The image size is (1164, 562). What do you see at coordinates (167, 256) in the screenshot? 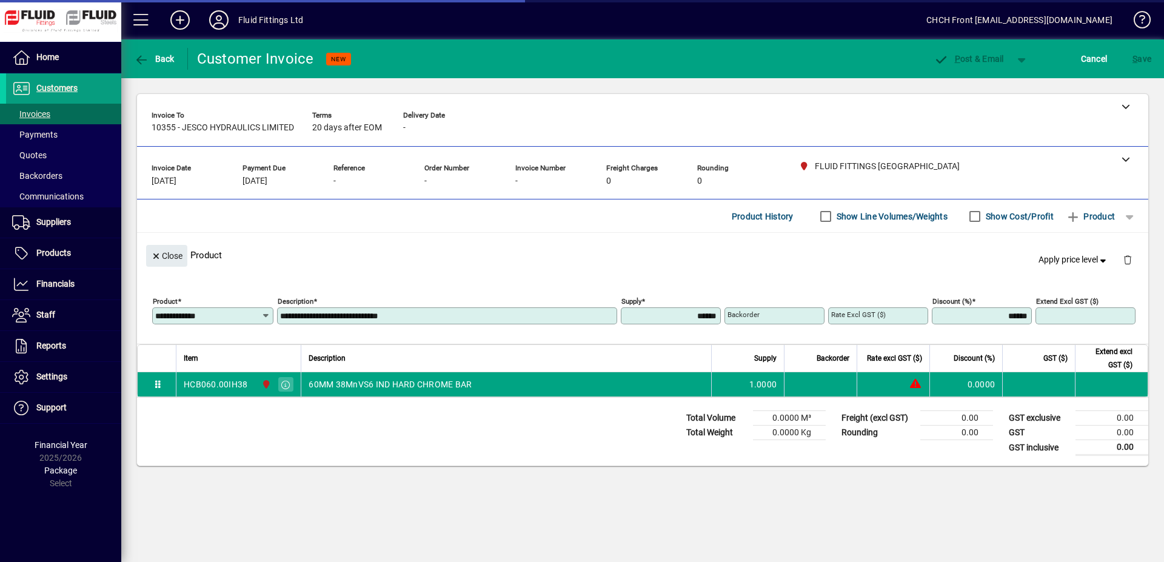
I see `button: Close` at bounding box center [167, 256].